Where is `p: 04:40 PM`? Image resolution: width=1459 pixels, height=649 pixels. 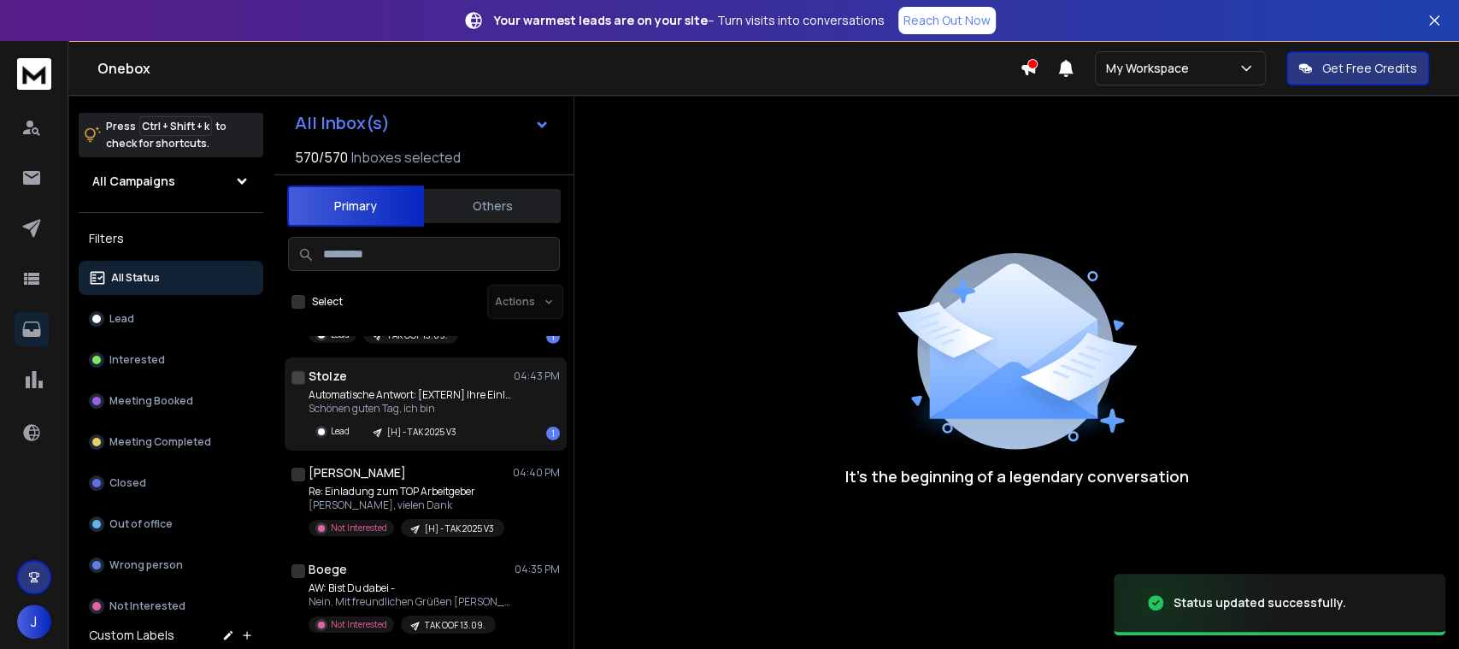
p: 04:40 PM is located at coordinates (536, 473).